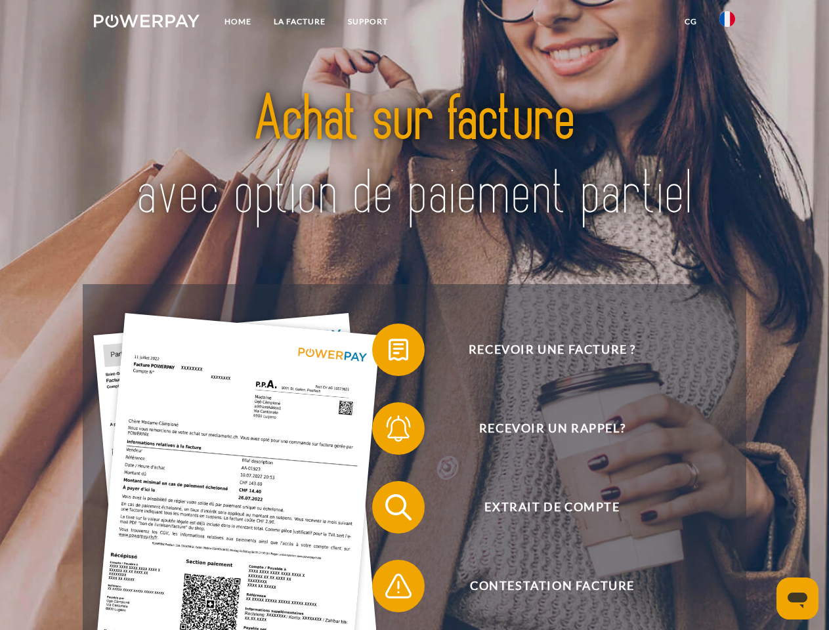 Image resolution: width=829 pixels, height=630 pixels. I want to click on img: qb_bill.svg, so click(399, 350).